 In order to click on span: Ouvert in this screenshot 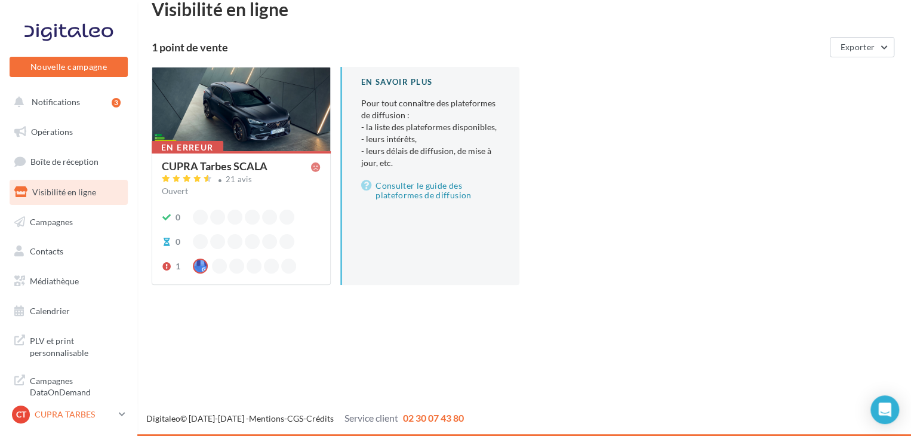, I will do `click(175, 190)`.